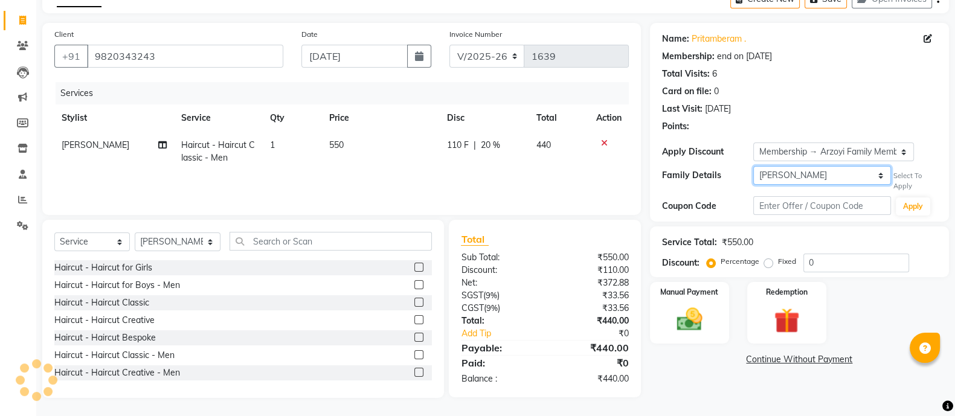 This screenshot has height=416, width=955. What do you see at coordinates (117, 373) in the screenshot?
I see `div: Haircut - Haircut Creative - Men` at bounding box center [117, 373].